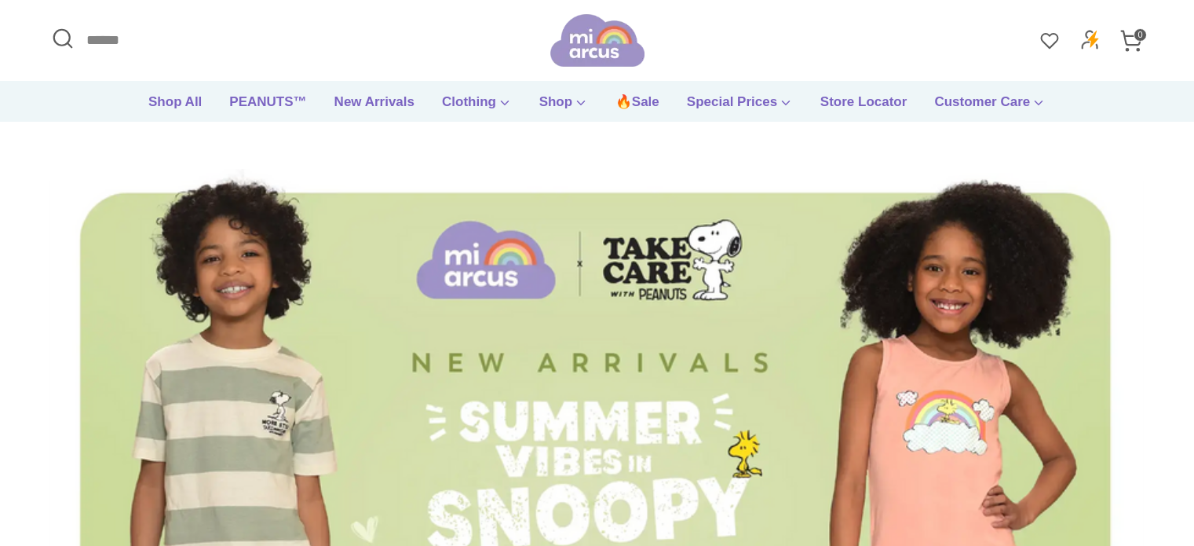 The width and height of the screenshot is (1194, 546). What do you see at coordinates (1131, 41) in the screenshot?
I see `a: 0` at bounding box center [1131, 41].